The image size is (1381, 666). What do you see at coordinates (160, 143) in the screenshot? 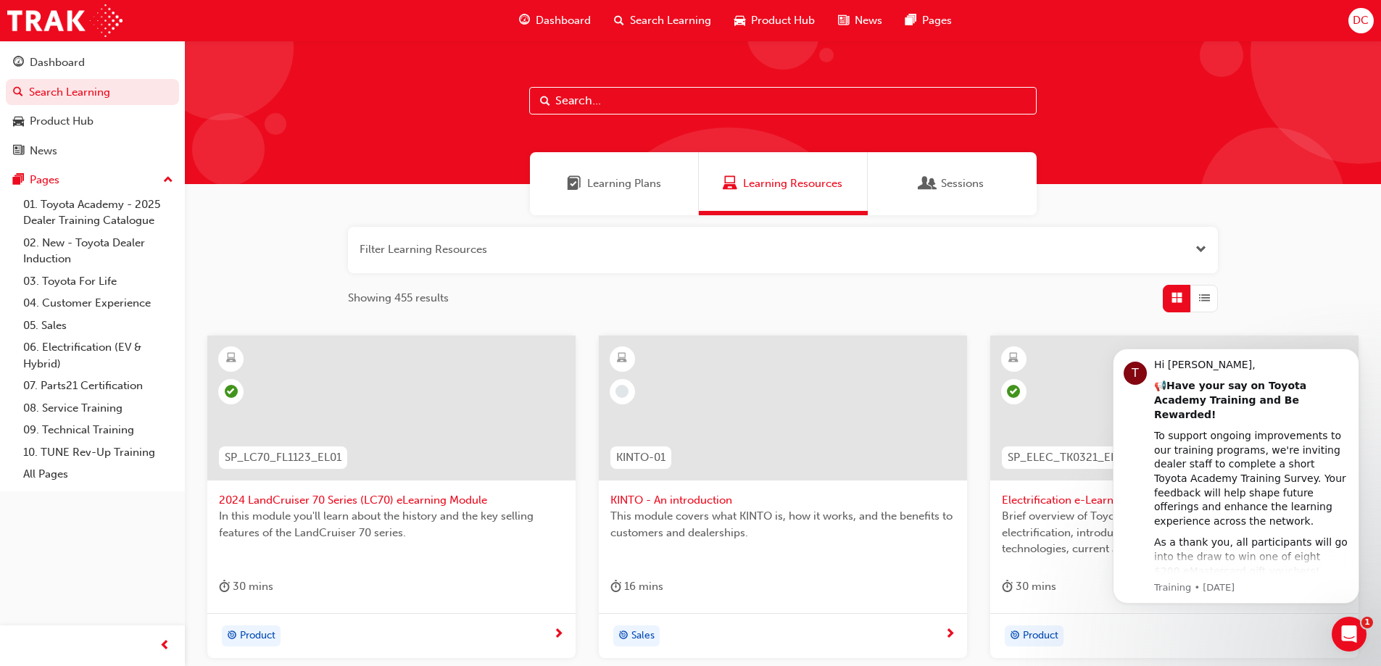
I see `div: To support ongoing improvements to our training programs, we're inviting dealer staff to complete...` at bounding box center [160, 143].